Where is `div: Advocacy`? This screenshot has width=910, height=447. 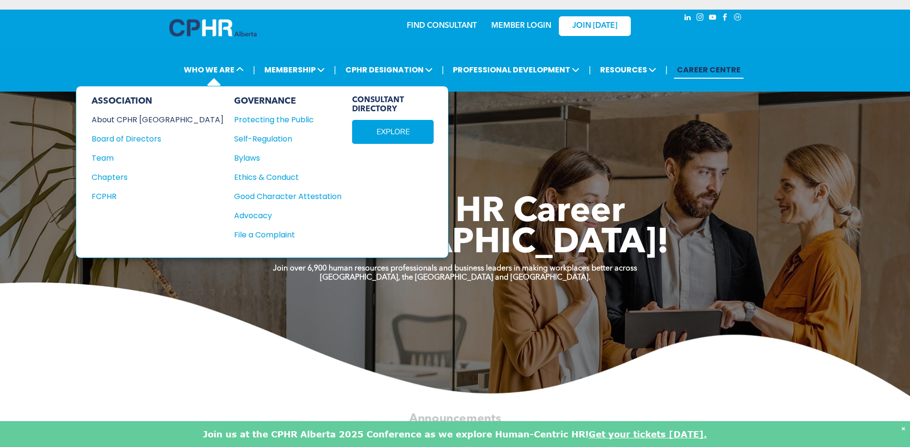 div: Advocacy is located at coordinates (283, 215).